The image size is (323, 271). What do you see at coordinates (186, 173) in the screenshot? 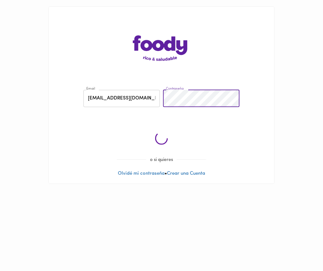
I see `a: Crear una Cuenta` at bounding box center [186, 173].